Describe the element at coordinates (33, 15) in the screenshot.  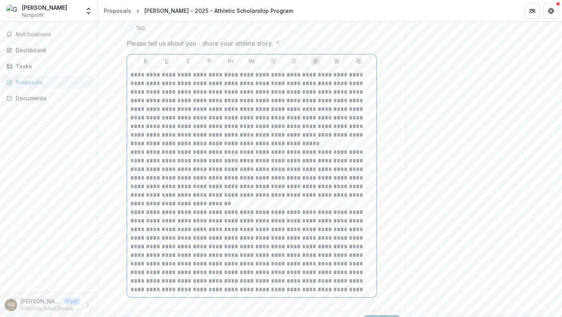
I see `span: Nonprofit` at that location.